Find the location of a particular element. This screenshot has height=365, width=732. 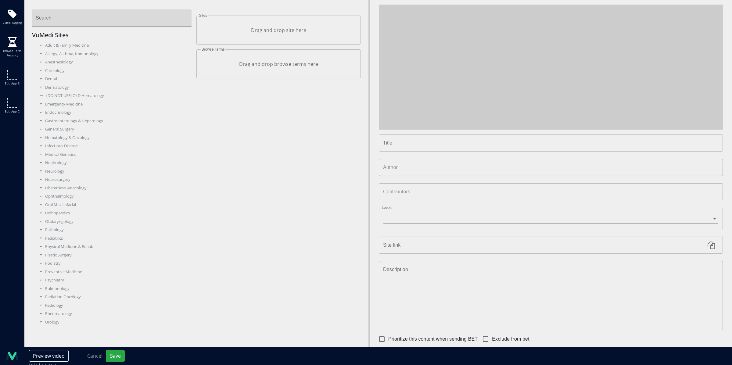

div: Orthopaedics is located at coordinates (114, 213).